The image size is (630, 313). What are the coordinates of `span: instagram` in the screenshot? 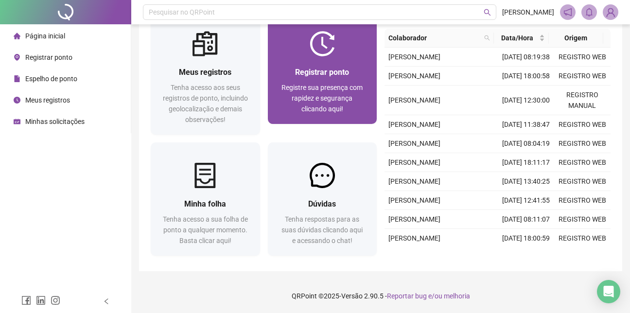 It's located at (55, 300).